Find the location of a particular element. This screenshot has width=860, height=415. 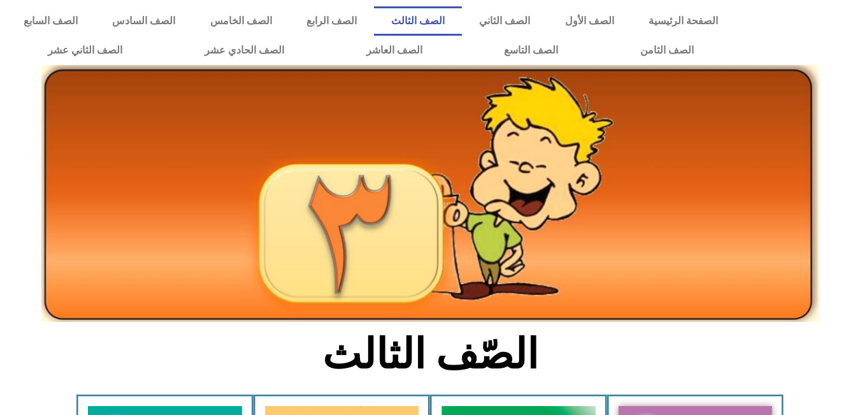

a: الصف الثالث is located at coordinates (418, 21).